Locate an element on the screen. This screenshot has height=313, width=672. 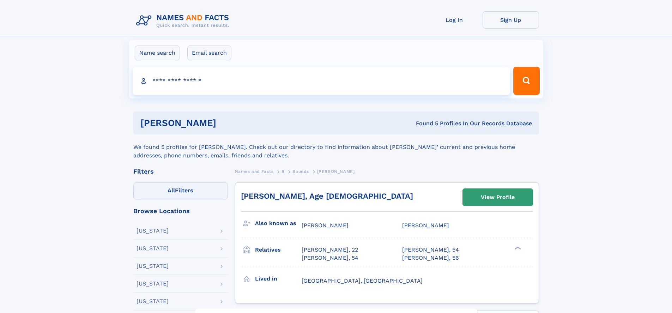
a: Log In is located at coordinates (454, 20).